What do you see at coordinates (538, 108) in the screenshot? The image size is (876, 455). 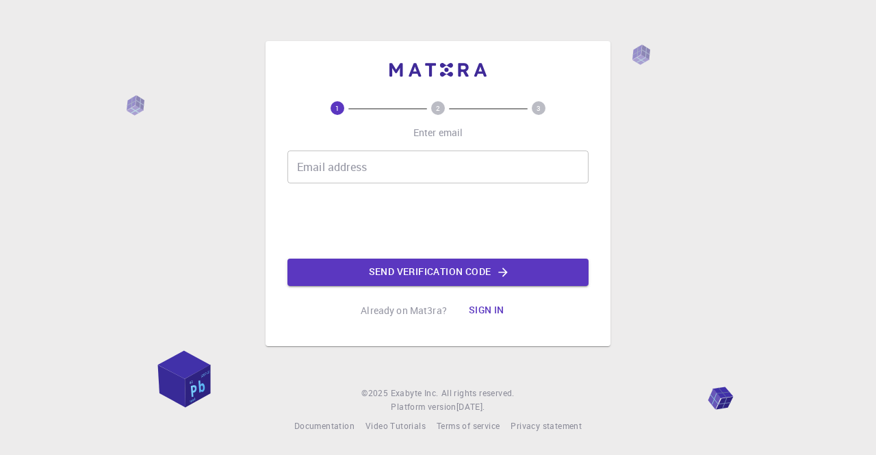 I see `text: 3` at bounding box center [538, 108].